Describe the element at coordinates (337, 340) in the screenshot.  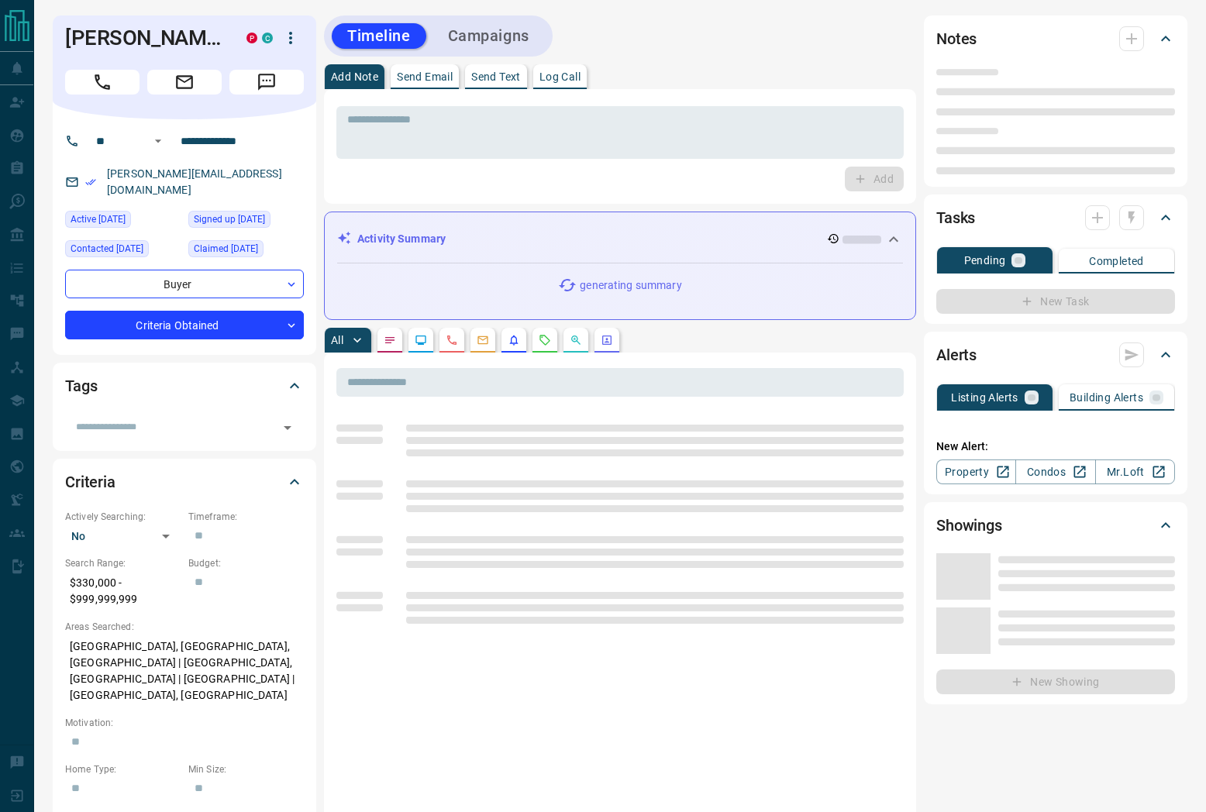
I see `p: All` at that location.